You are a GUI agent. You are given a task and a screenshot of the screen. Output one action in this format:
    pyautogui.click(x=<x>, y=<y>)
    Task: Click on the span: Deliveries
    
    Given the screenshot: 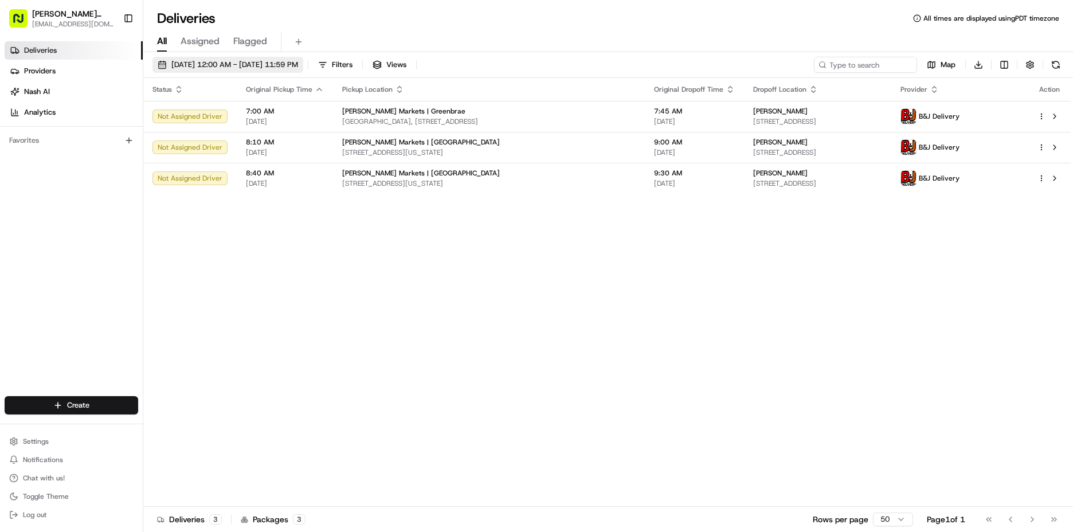 What is the action you would take?
    pyautogui.click(x=40, y=50)
    